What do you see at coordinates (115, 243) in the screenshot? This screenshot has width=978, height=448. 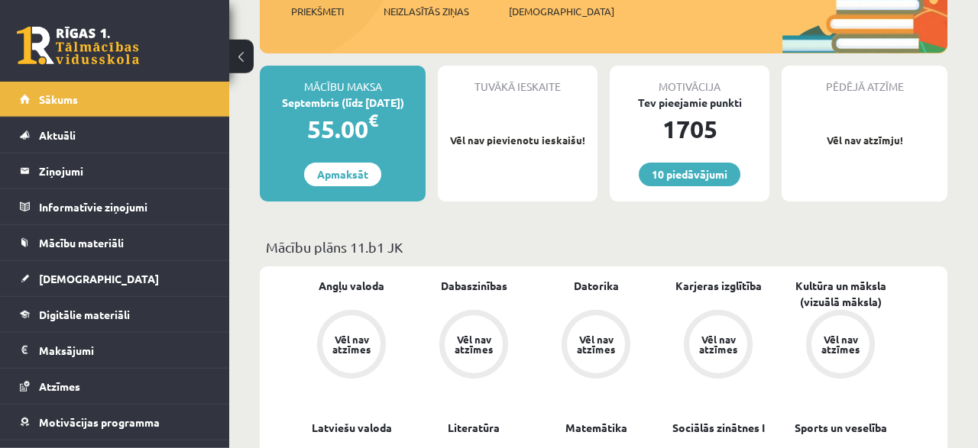 I see `a: Mācību materiāli` at bounding box center [115, 243].